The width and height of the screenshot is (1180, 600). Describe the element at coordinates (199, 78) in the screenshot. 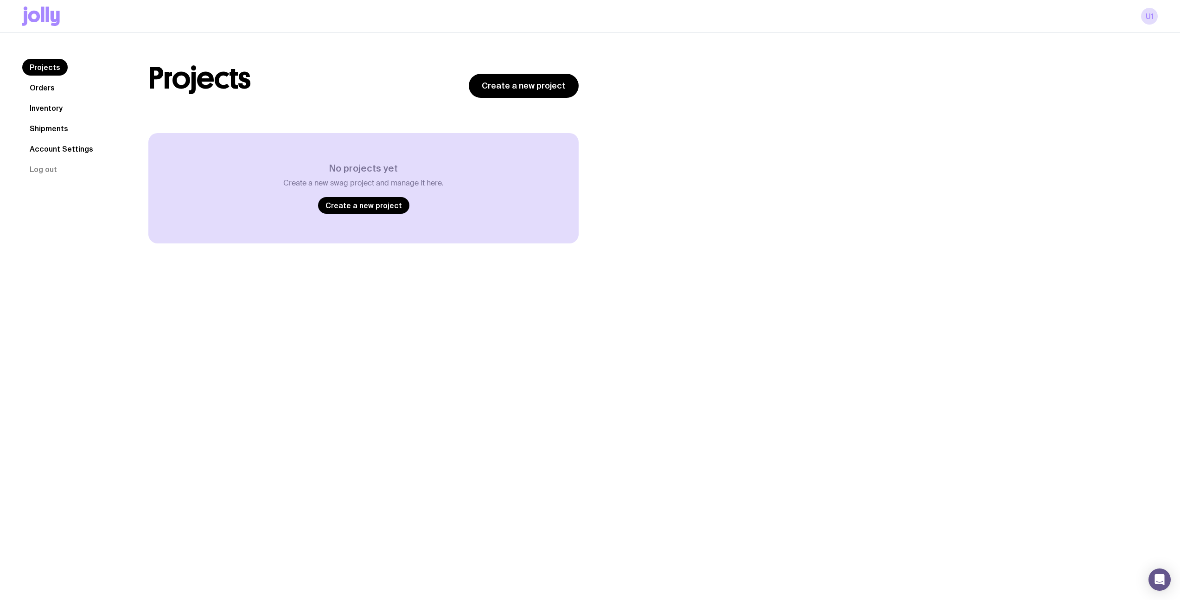

I see `h1: Projects` at that location.